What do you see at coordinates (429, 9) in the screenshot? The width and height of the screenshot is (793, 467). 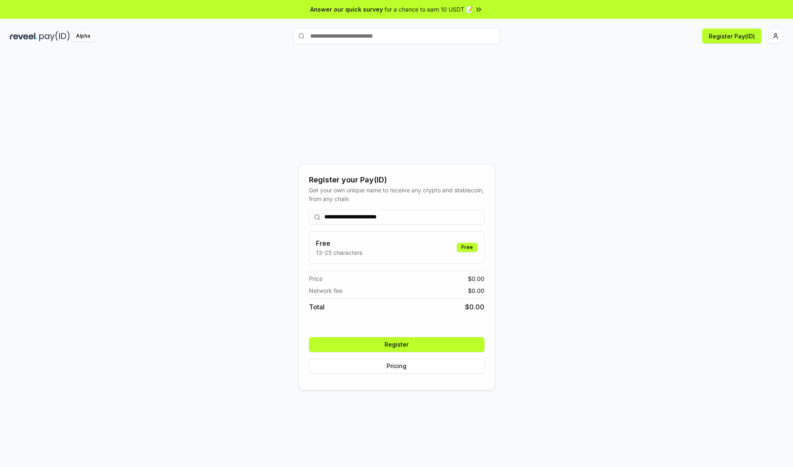 I see `span: for a chance to earn 10 USDT 📝` at bounding box center [429, 9].